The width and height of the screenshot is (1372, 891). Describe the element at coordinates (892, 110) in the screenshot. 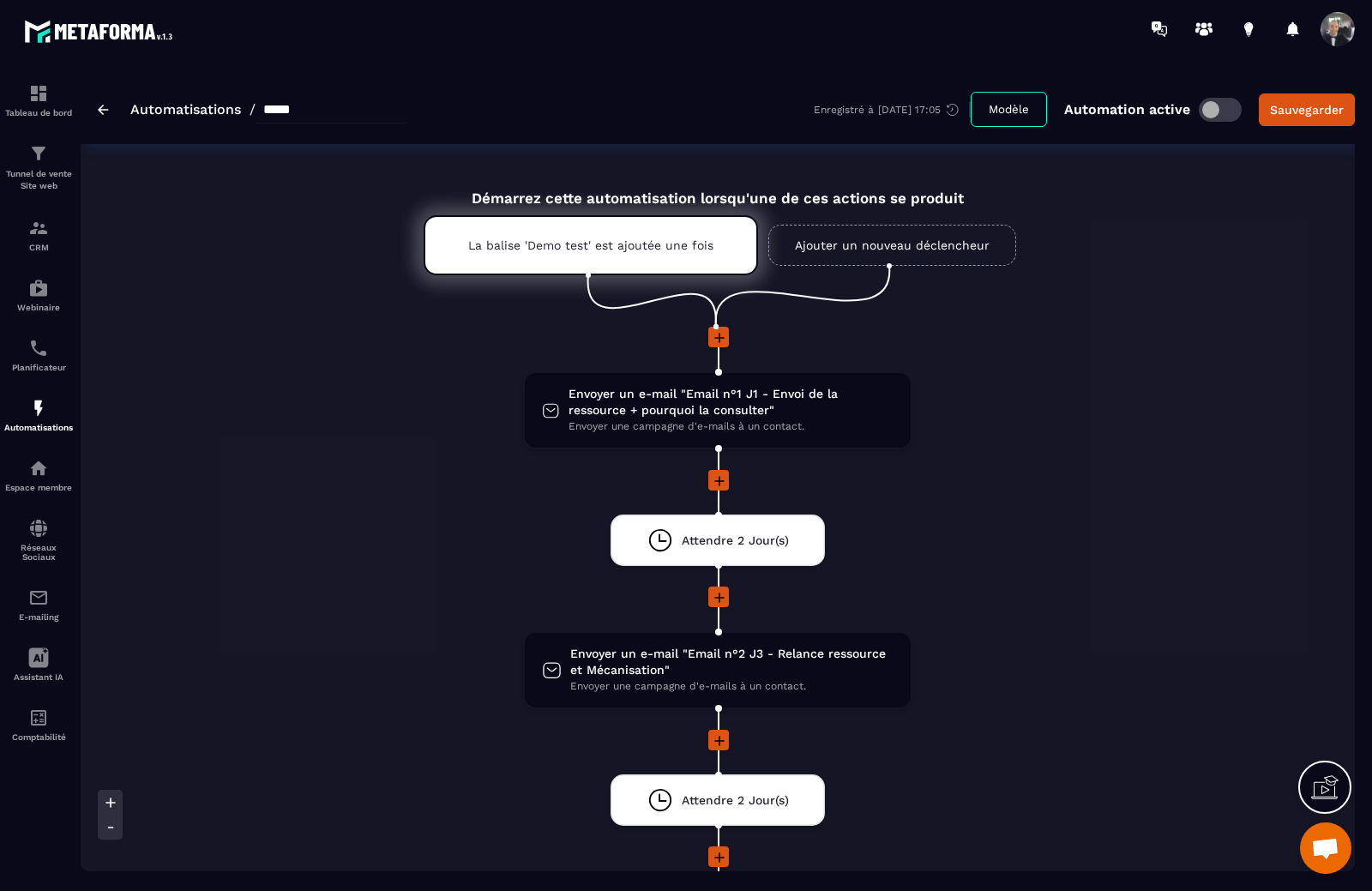

I see `div: Enregistré à` at that location.